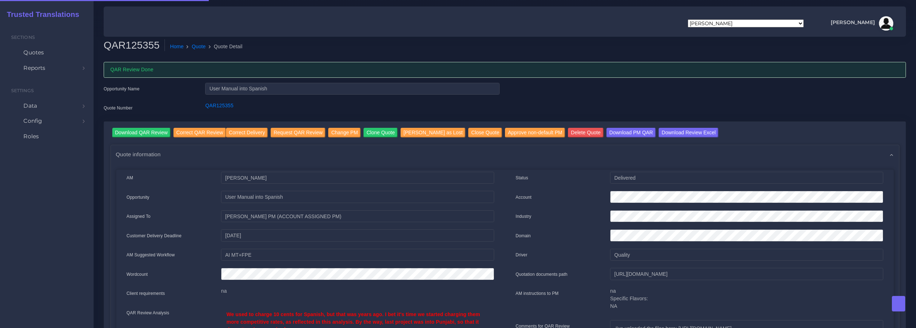 Image resolution: width=916 pixels, height=328 pixels. Describe the element at coordinates (200, 132) in the screenshot. I see `input: Correct QAR Review` at that location.